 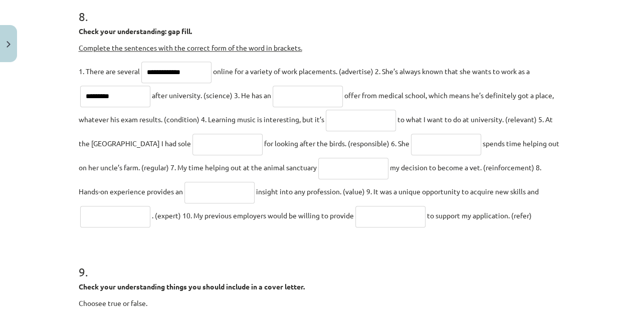 I want to click on p: Choosee true or false., so click(x=321, y=303).